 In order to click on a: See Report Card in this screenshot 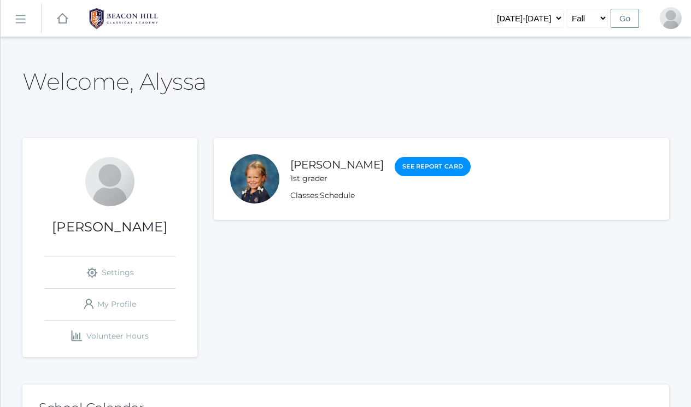, I will do `click(432, 166)`.